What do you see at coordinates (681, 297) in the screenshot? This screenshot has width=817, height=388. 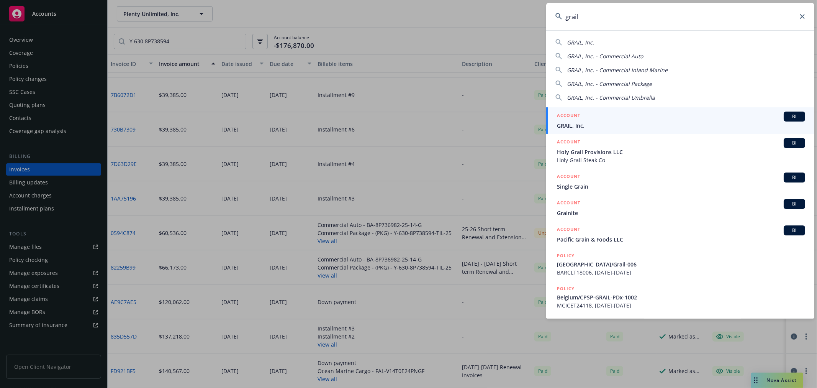 I see `span: Belgium/CPSP-GRAIL-PDx-1002` at bounding box center [681, 297].